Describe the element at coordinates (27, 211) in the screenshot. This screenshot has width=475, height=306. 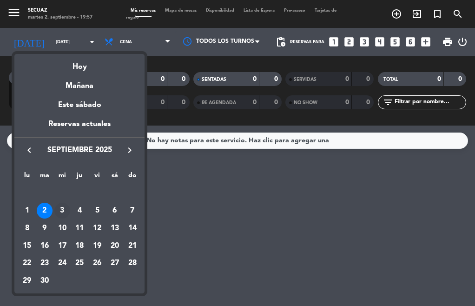
I see `td: 1 de septiembre de 2025` at that location.